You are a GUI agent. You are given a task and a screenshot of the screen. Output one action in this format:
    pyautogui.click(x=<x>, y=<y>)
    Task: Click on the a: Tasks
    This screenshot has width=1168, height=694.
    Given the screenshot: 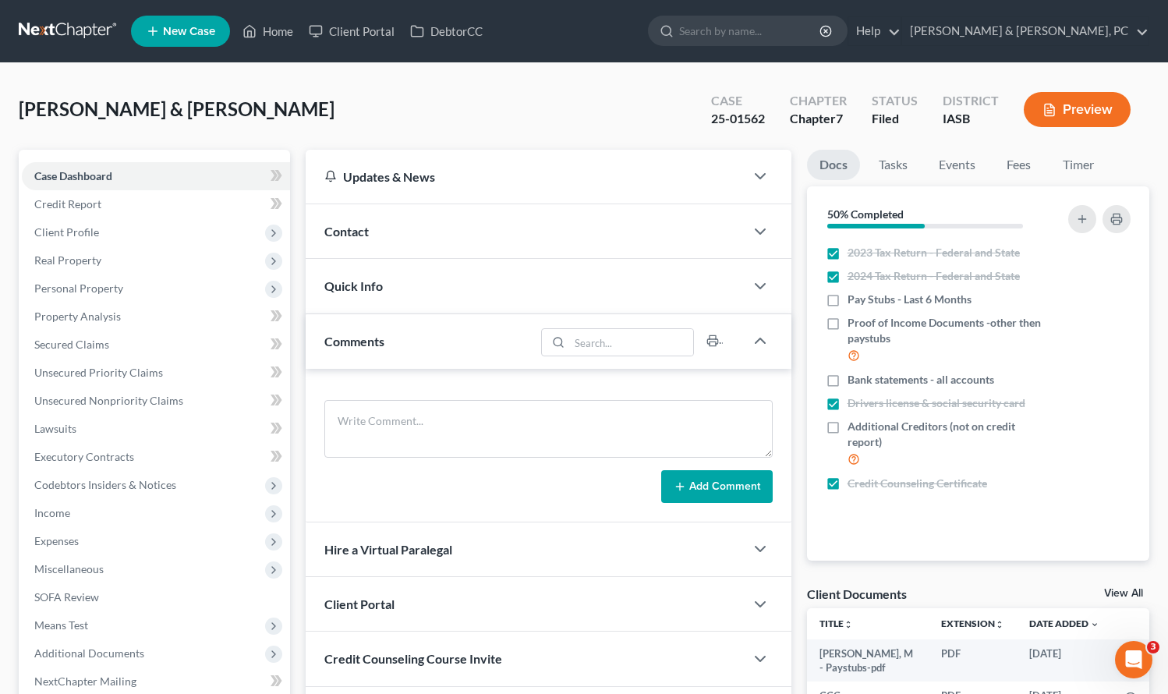 What is the action you would take?
    pyautogui.click(x=892, y=164)
    